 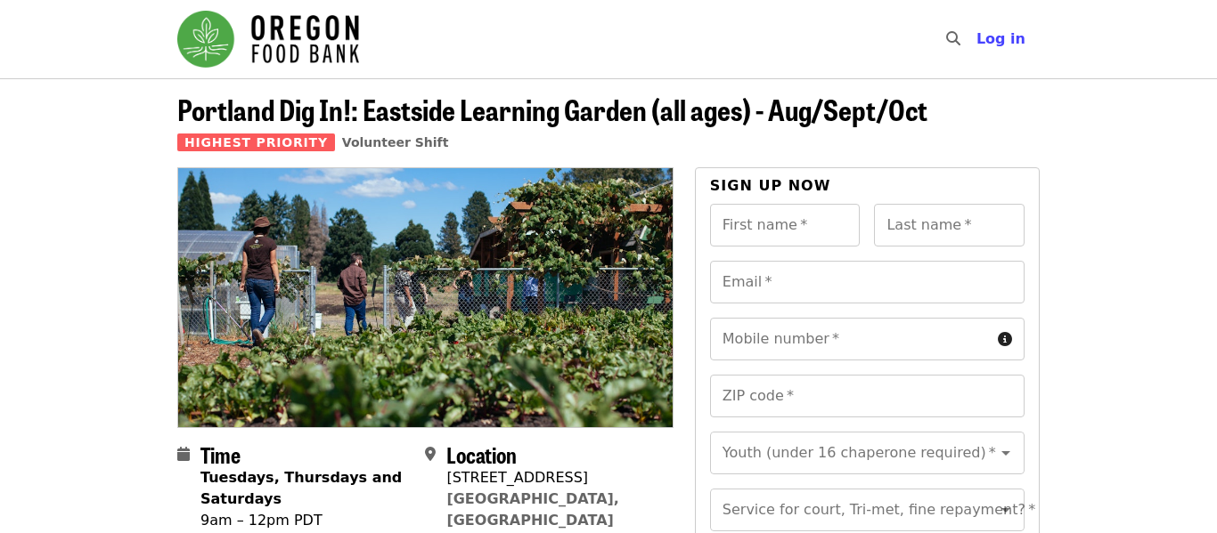 What do you see at coordinates (785, 225) in the screenshot?
I see `input: First name` at bounding box center [785, 225].